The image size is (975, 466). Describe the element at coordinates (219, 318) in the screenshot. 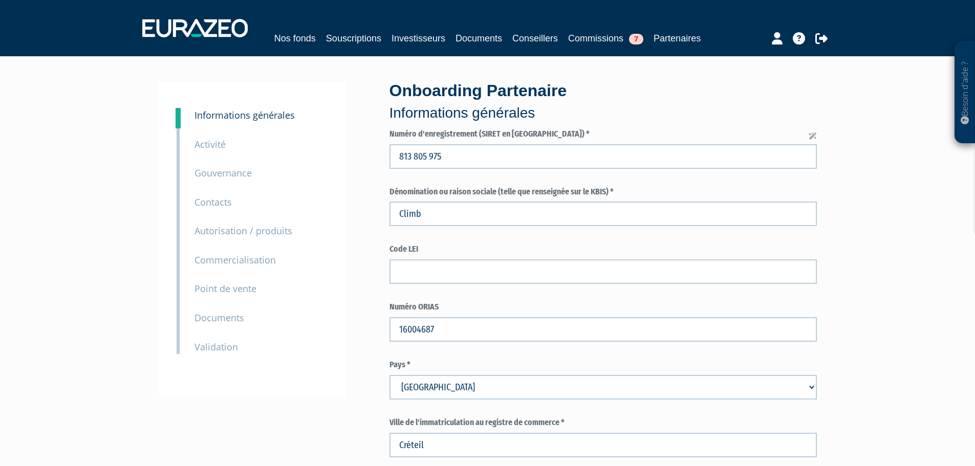

I see `small: Documents` at that location.